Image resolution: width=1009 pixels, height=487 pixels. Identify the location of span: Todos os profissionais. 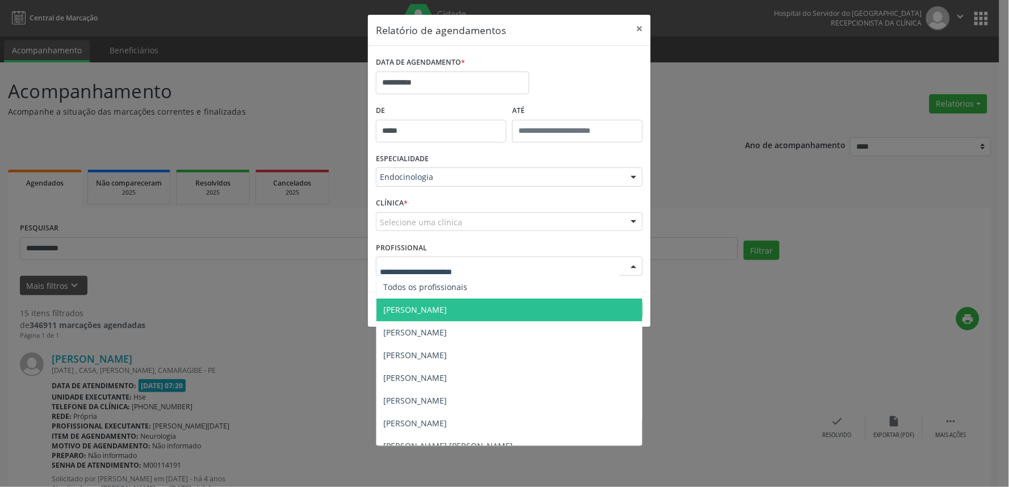
(425, 287).